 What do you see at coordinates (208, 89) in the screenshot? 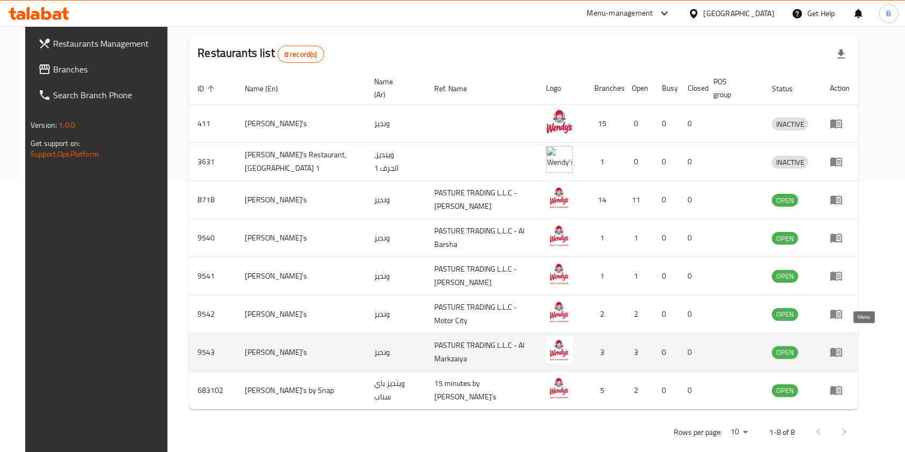
I see `span: ID` at bounding box center [208, 89].